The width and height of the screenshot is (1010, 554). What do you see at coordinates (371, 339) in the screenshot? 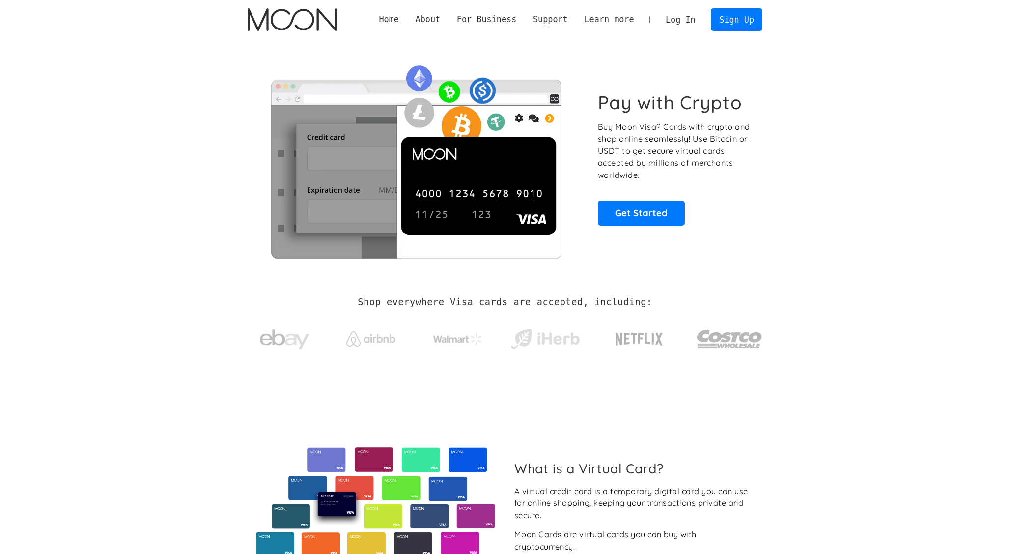
I see `img: Airbnb` at bounding box center [371, 339].